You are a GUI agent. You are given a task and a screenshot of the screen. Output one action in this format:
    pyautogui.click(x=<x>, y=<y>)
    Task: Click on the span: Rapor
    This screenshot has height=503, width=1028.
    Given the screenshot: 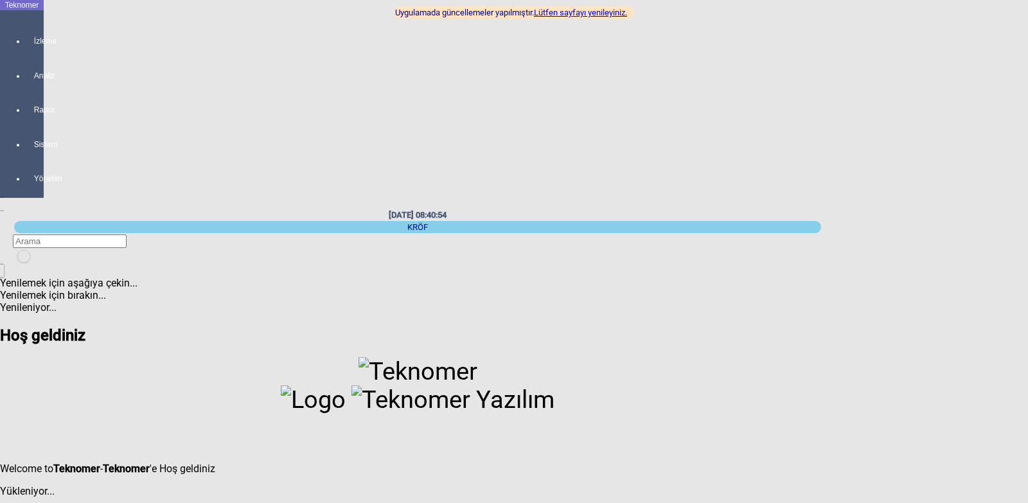 What is the action you would take?
    pyautogui.click(x=35, y=110)
    